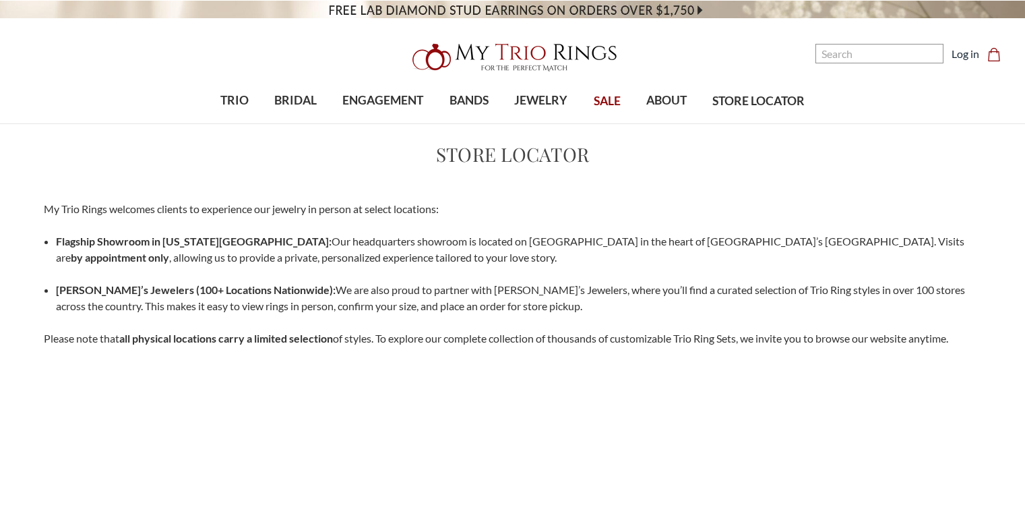  I want to click on span: ENGAGEMENT, so click(383, 100).